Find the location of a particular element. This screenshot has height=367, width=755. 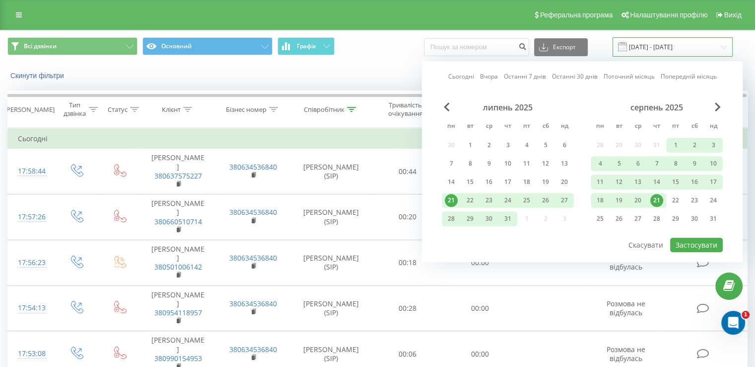

div: чт 10 лип 2025 р. is located at coordinates (508, 163).